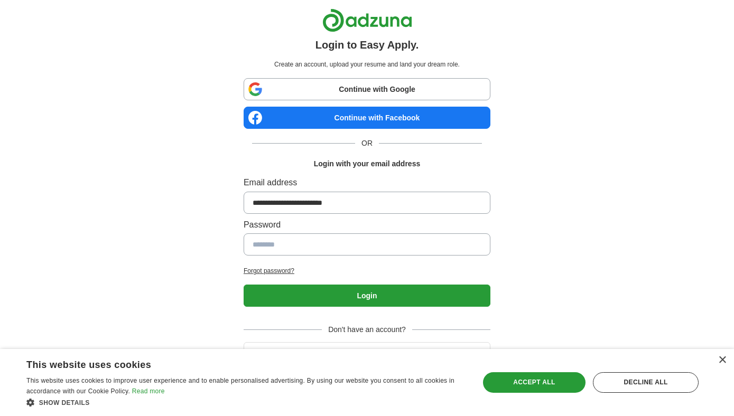  What do you see at coordinates (240, 386) in the screenshot?
I see `span: This website uses cookies to improve user experience and to enable personalised advertising. By u...` at bounding box center [240, 386].